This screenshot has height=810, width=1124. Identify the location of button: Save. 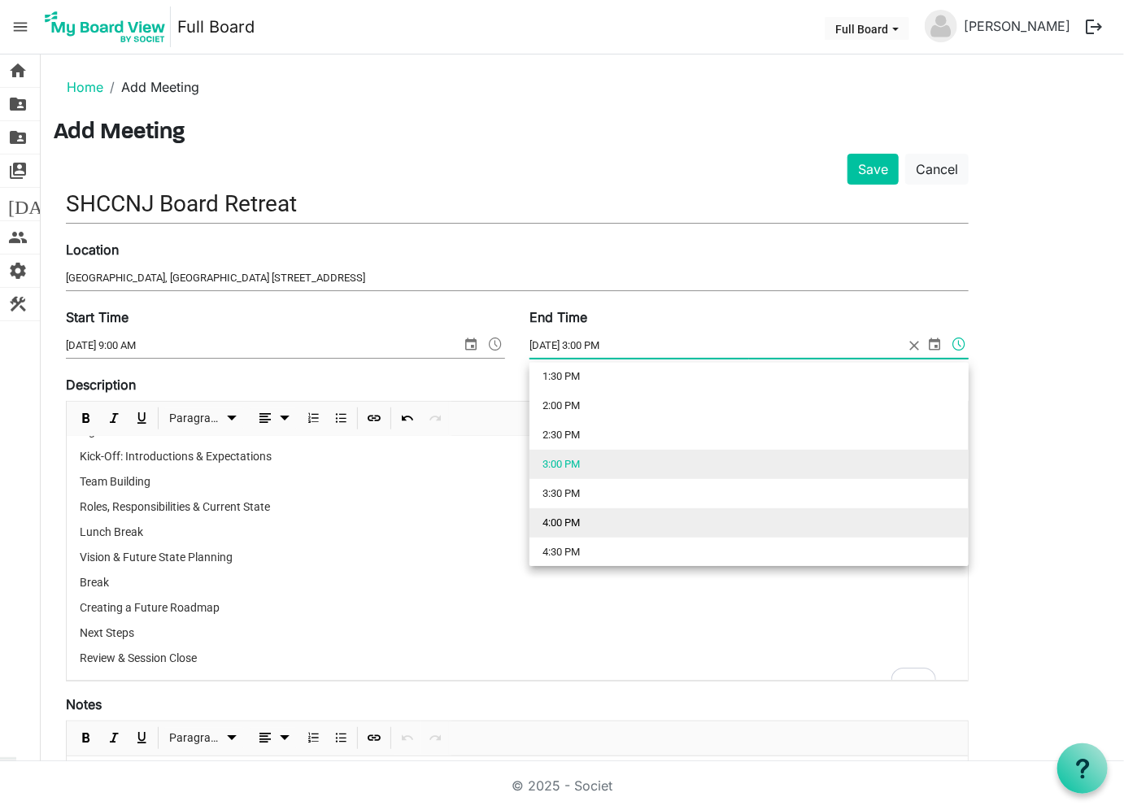
(873, 169).